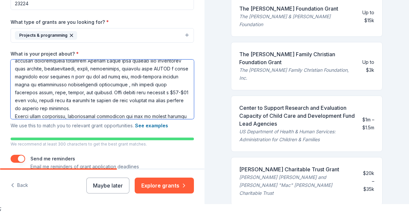  I want to click on label: Send me reminders, so click(53, 159).